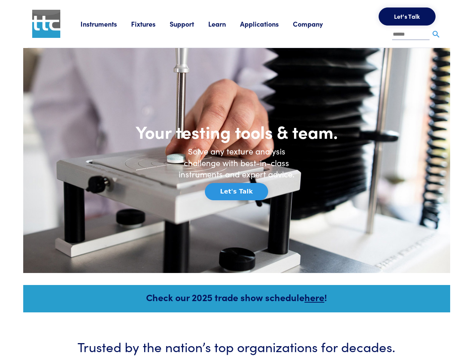  I want to click on h6: Solve any texture analysis challenge with best-in-class instruments and expert advice., so click(237, 163).